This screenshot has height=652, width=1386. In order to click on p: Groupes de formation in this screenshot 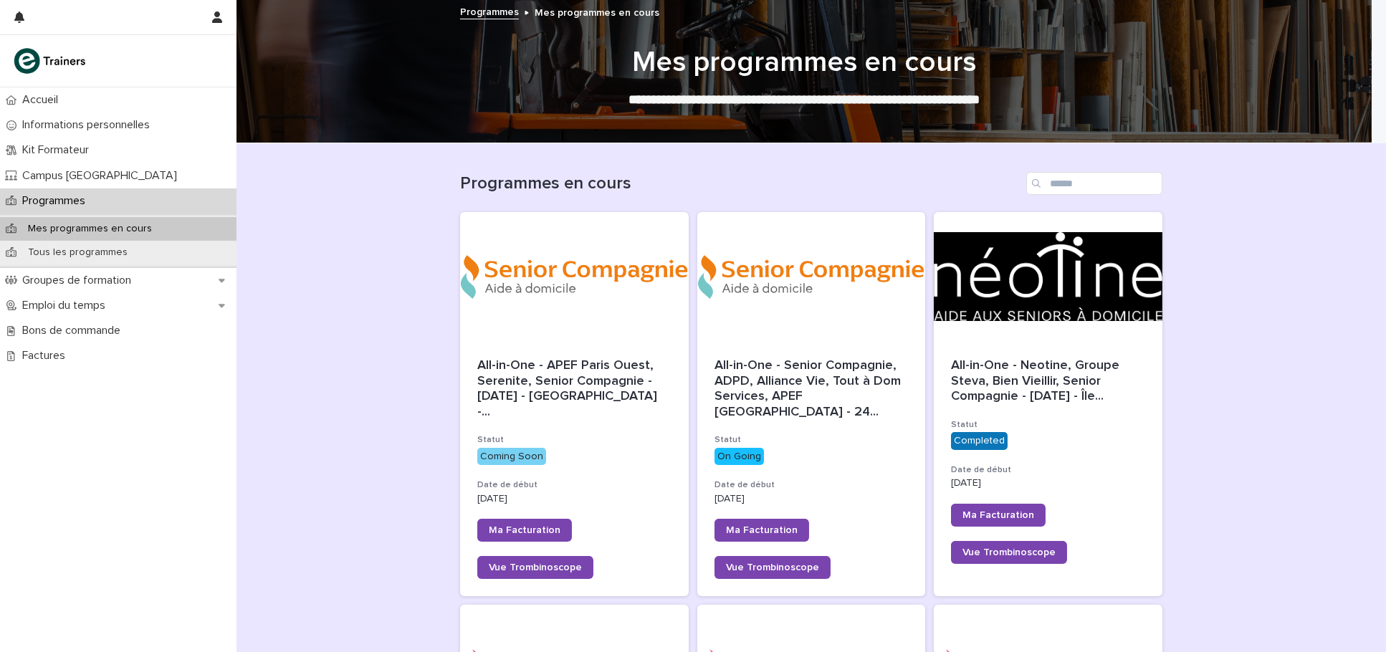, I will do `click(80, 280)`.